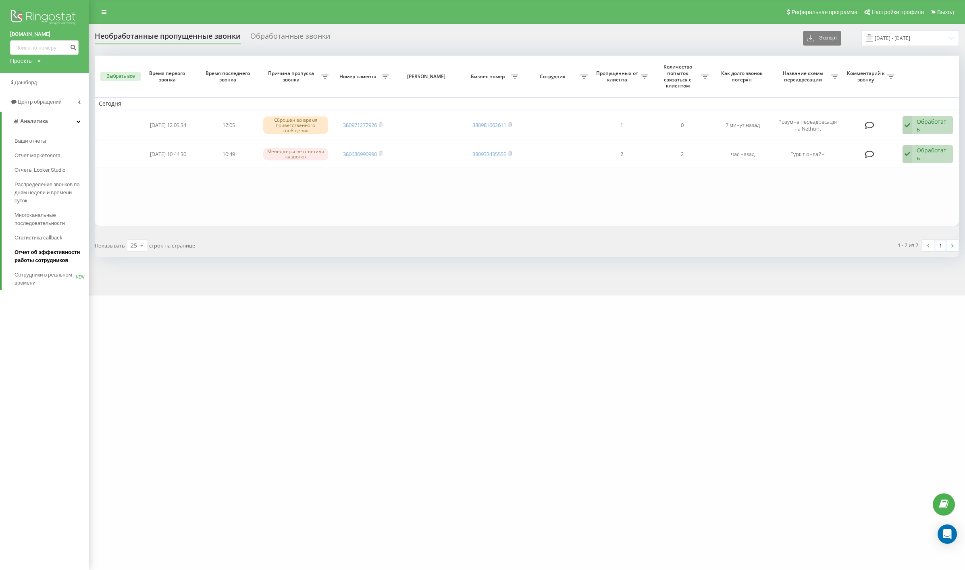 This screenshot has width=965, height=570. Describe the element at coordinates (39, 102) in the screenshot. I see `span: Центр обращений` at that location.